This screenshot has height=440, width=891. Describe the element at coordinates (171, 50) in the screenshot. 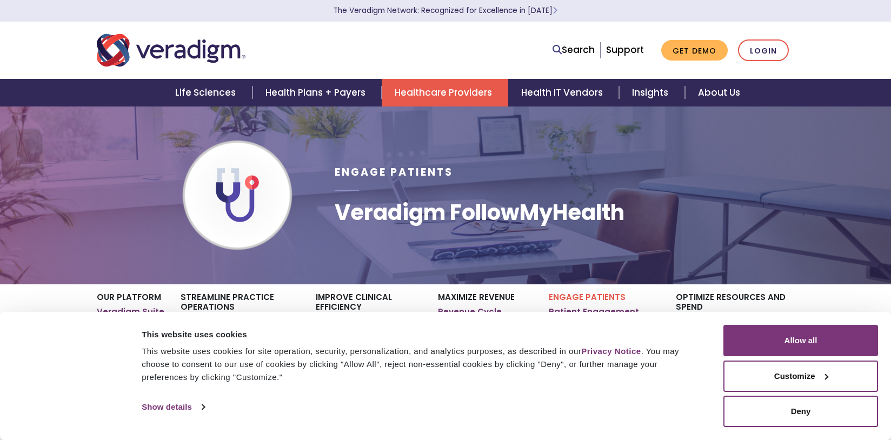

I see `img: Veradigm logo` at that location.